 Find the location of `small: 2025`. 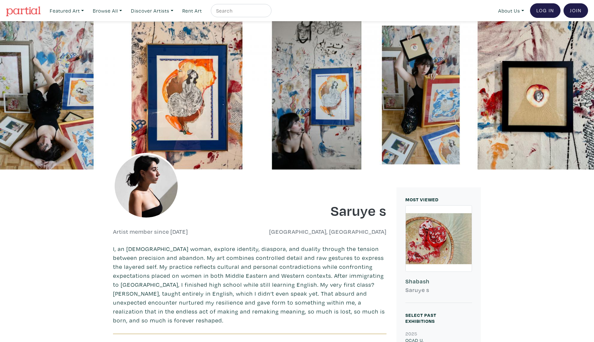

small: 2025 is located at coordinates (411, 334).